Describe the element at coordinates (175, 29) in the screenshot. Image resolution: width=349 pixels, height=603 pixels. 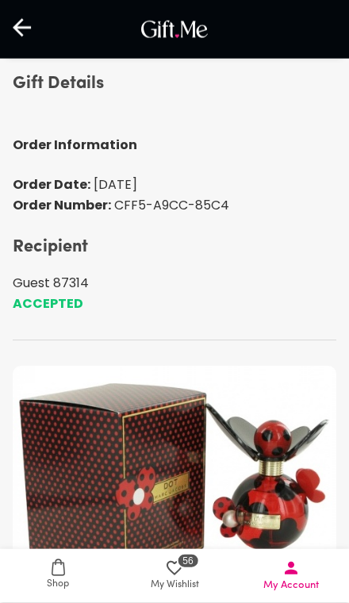
I see `img: GiftMe Logo` at that location.